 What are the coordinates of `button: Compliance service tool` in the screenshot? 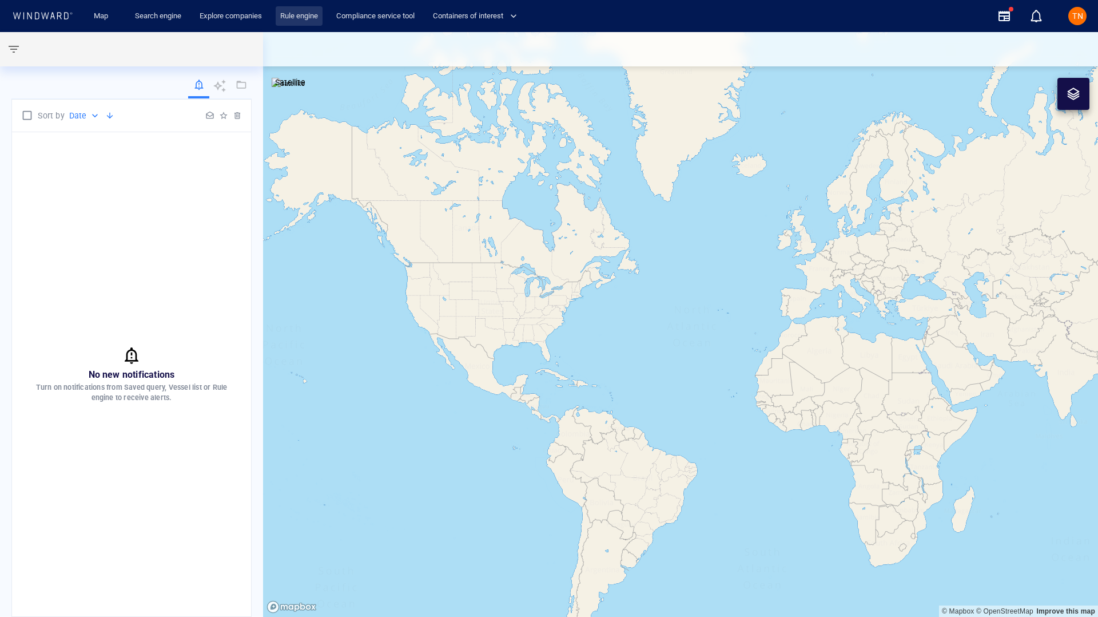 It's located at (375, 16).